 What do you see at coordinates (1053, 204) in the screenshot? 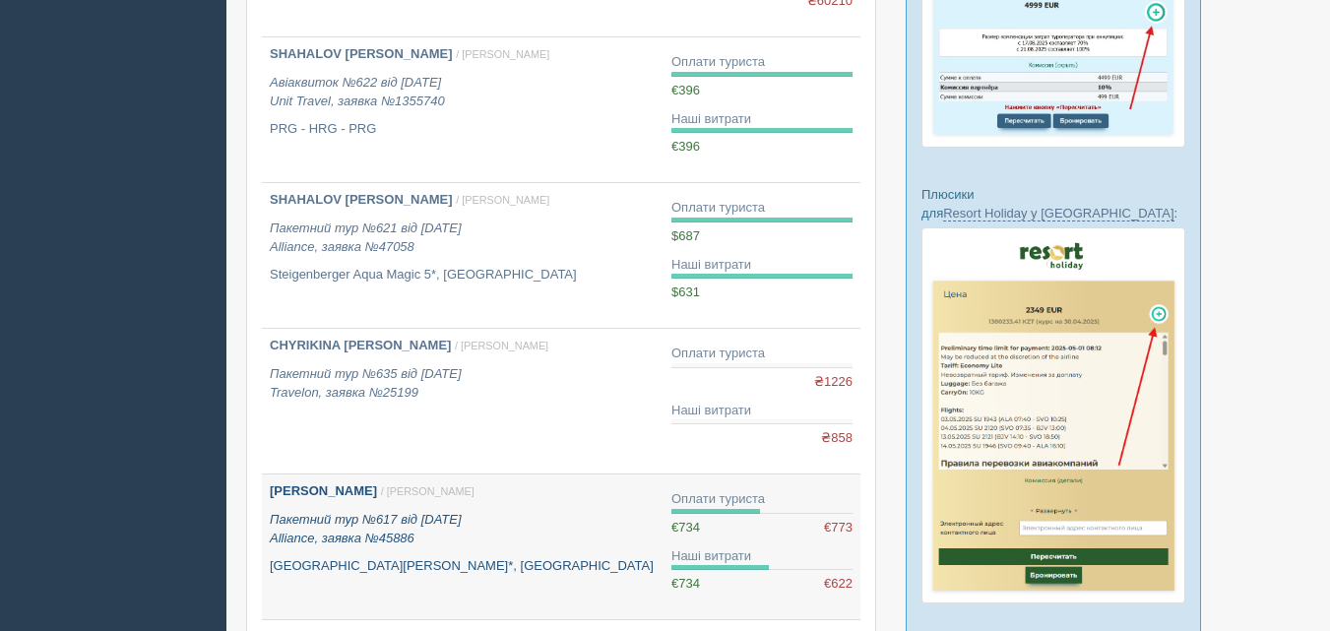
I see `p: Плюсики для :` at bounding box center [1053, 204].